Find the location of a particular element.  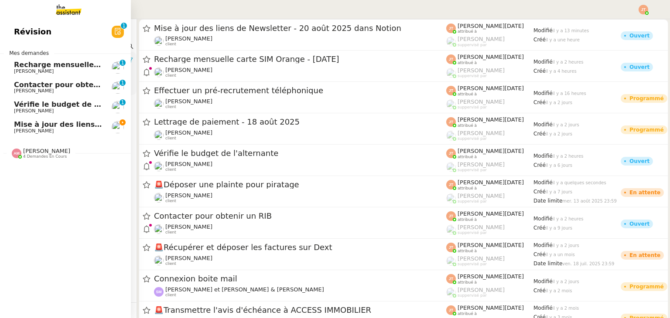

div: En attente is located at coordinates (645, 256).